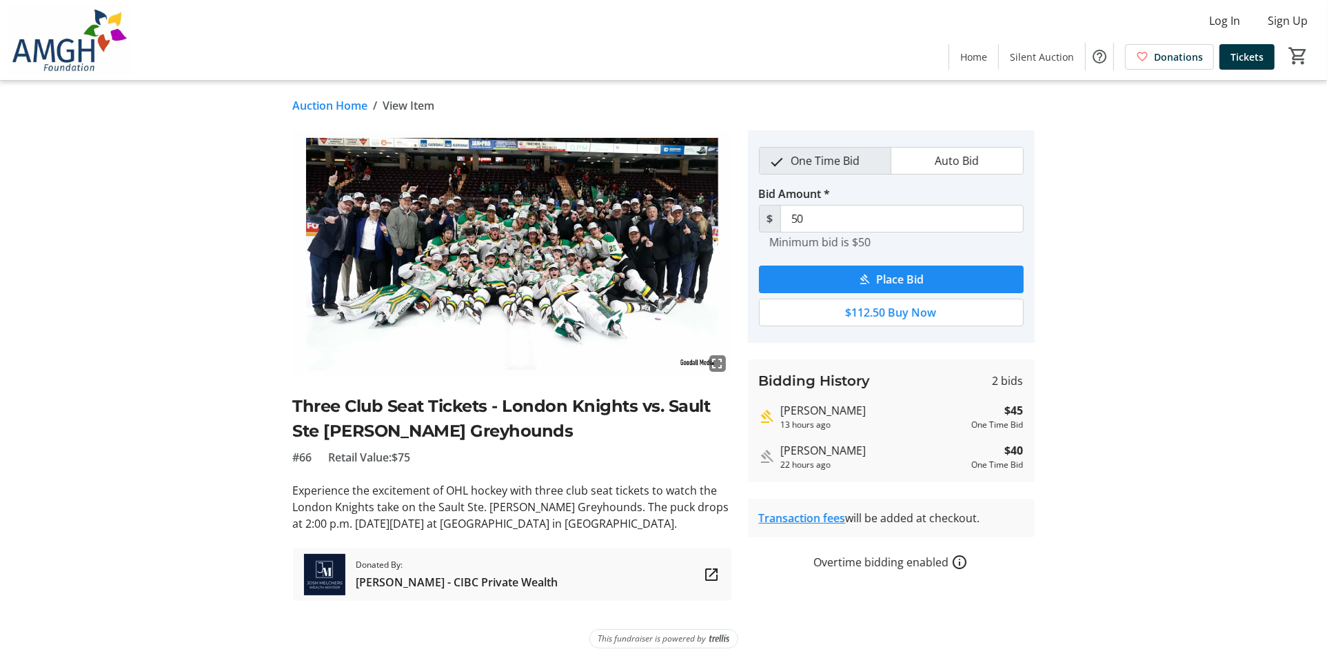 This screenshot has height=665, width=1327. Describe the element at coordinates (767, 416) in the screenshot. I see `mat-icon: Highest bid` at that location.